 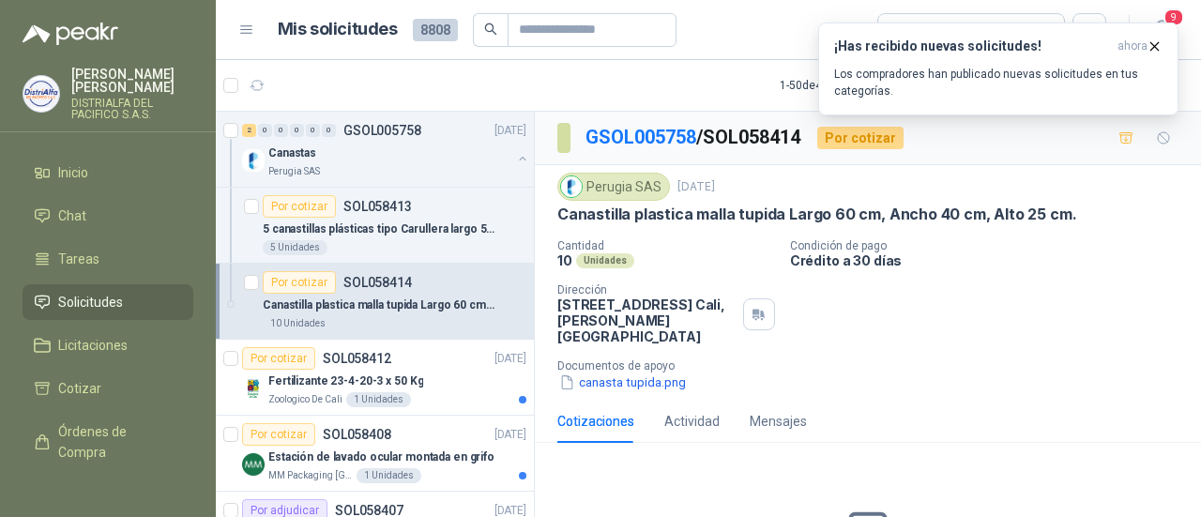 What do you see at coordinates (80, 389) in the screenshot?
I see `span: Cotizar` at bounding box center [80, 389].